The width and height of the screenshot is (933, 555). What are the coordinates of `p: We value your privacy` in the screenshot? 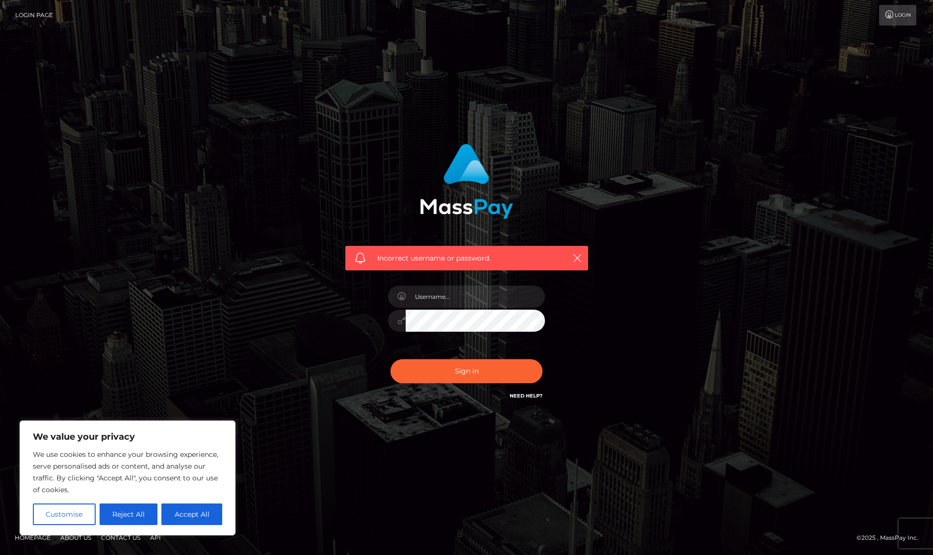 It's located at (128, 437).